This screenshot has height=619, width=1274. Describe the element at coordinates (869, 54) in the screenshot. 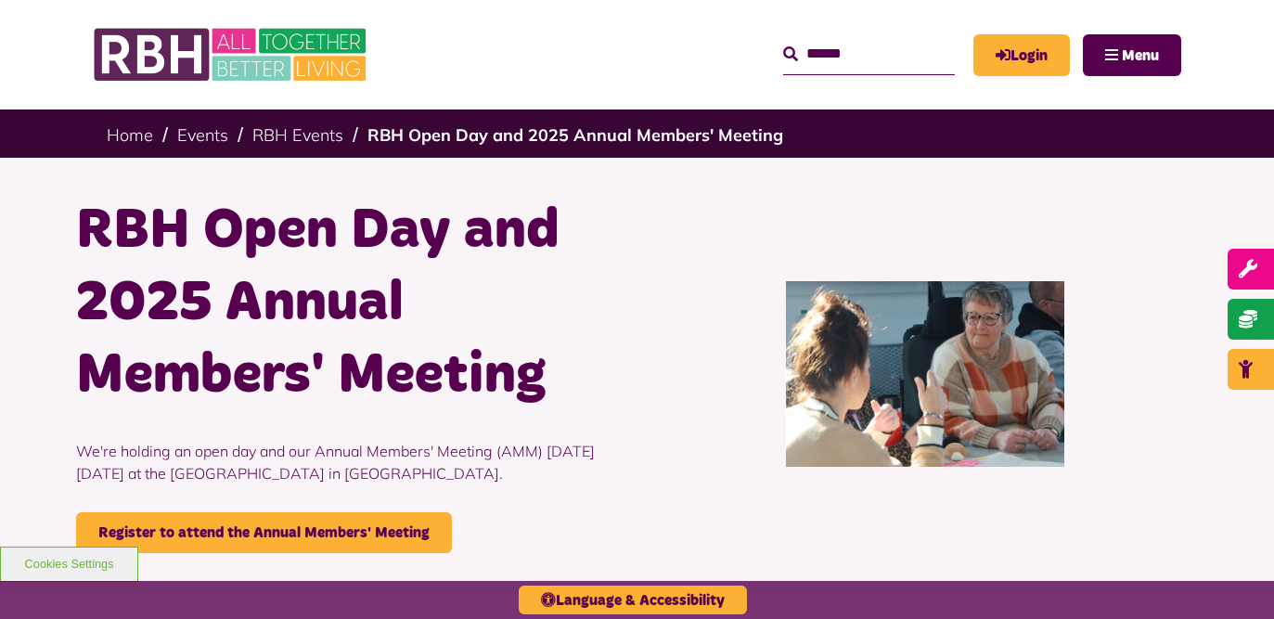

I see `input: Search` at that location.